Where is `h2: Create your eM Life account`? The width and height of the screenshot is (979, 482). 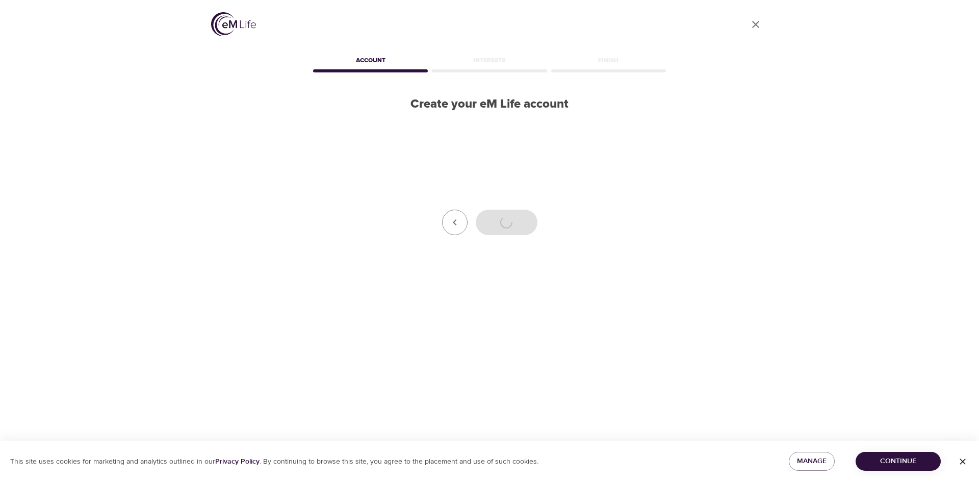 h2: Create your eM Life account is located at coordinates (489, 104).